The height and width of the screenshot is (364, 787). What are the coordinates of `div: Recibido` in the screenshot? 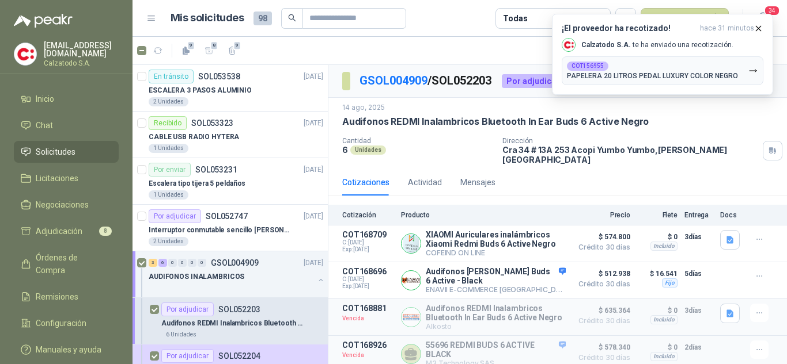 It's located at (168, 123).